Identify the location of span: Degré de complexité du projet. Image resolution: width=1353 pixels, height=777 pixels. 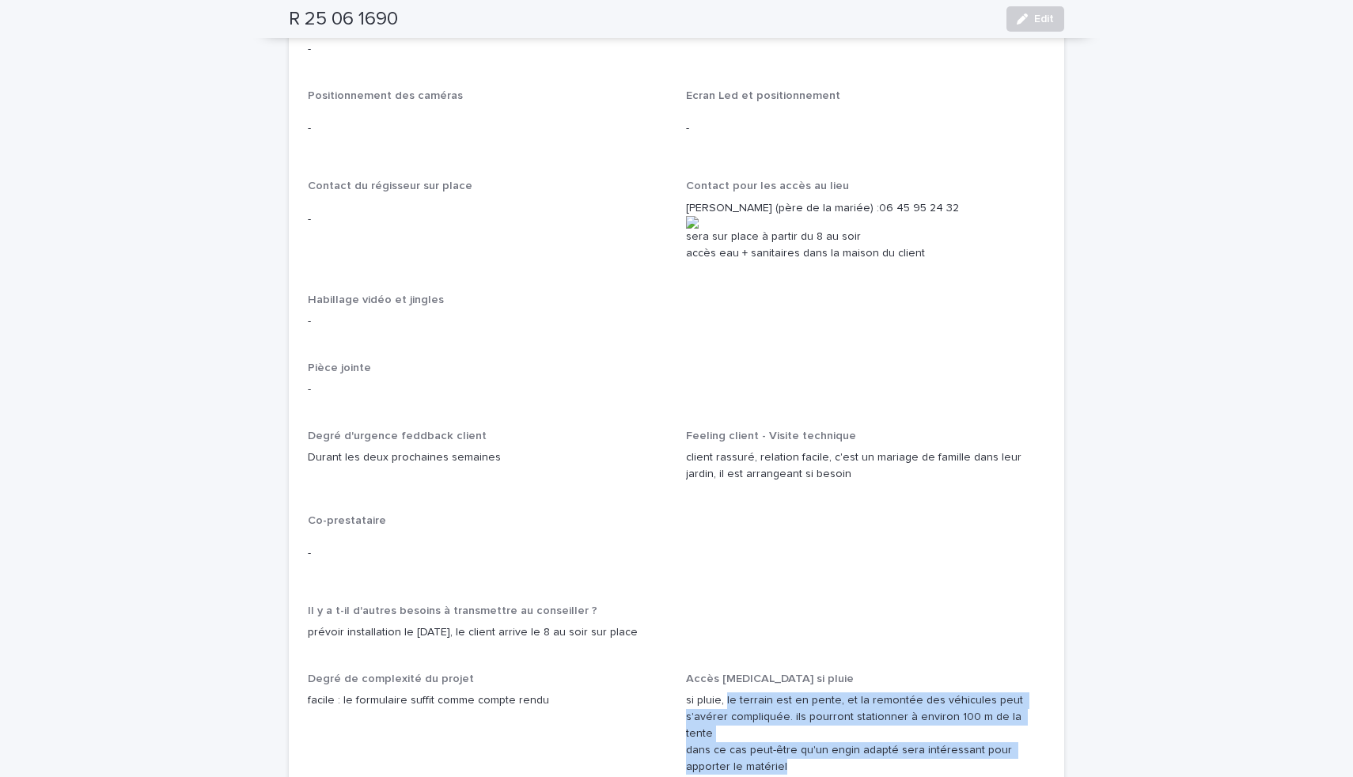
(391, 679).